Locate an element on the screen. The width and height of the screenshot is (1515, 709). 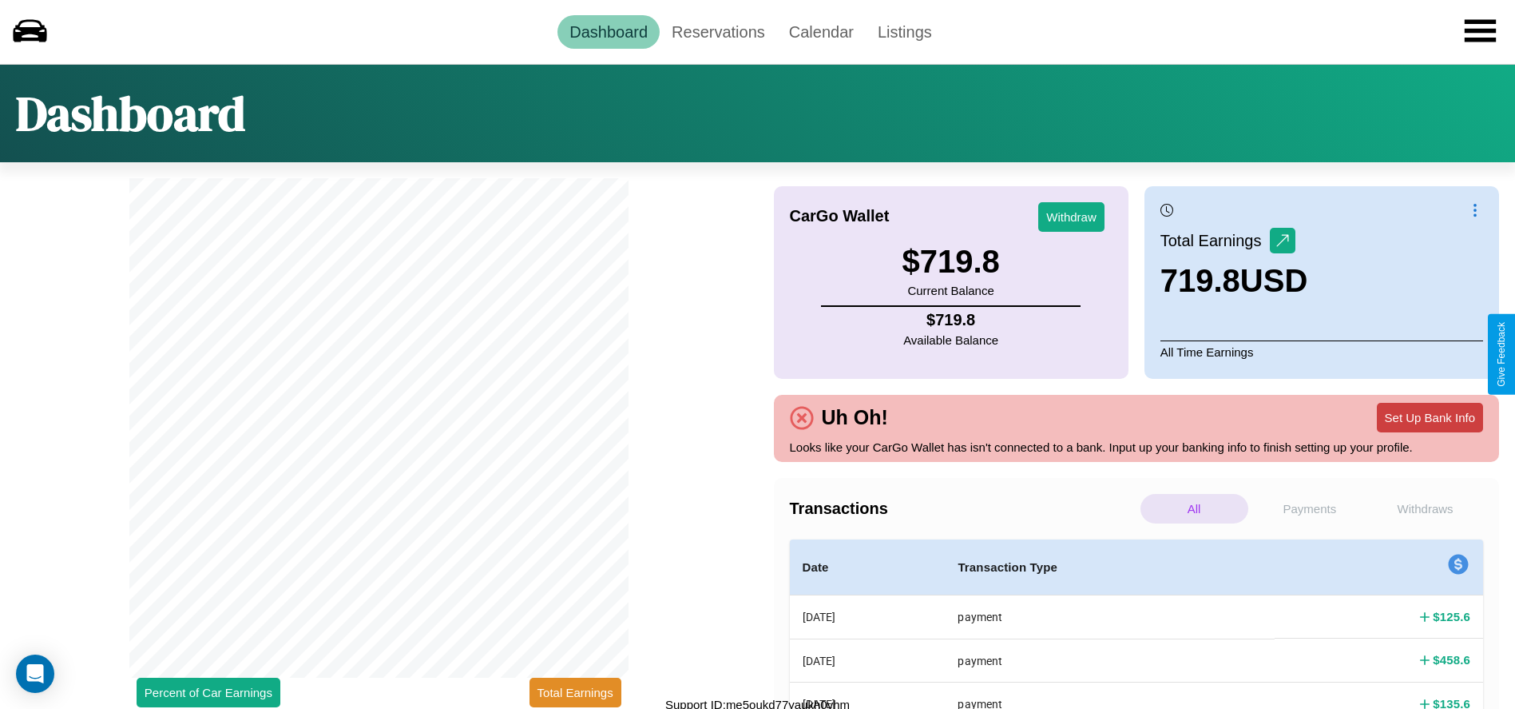
a: Listings is located at coordinates (905, 32).